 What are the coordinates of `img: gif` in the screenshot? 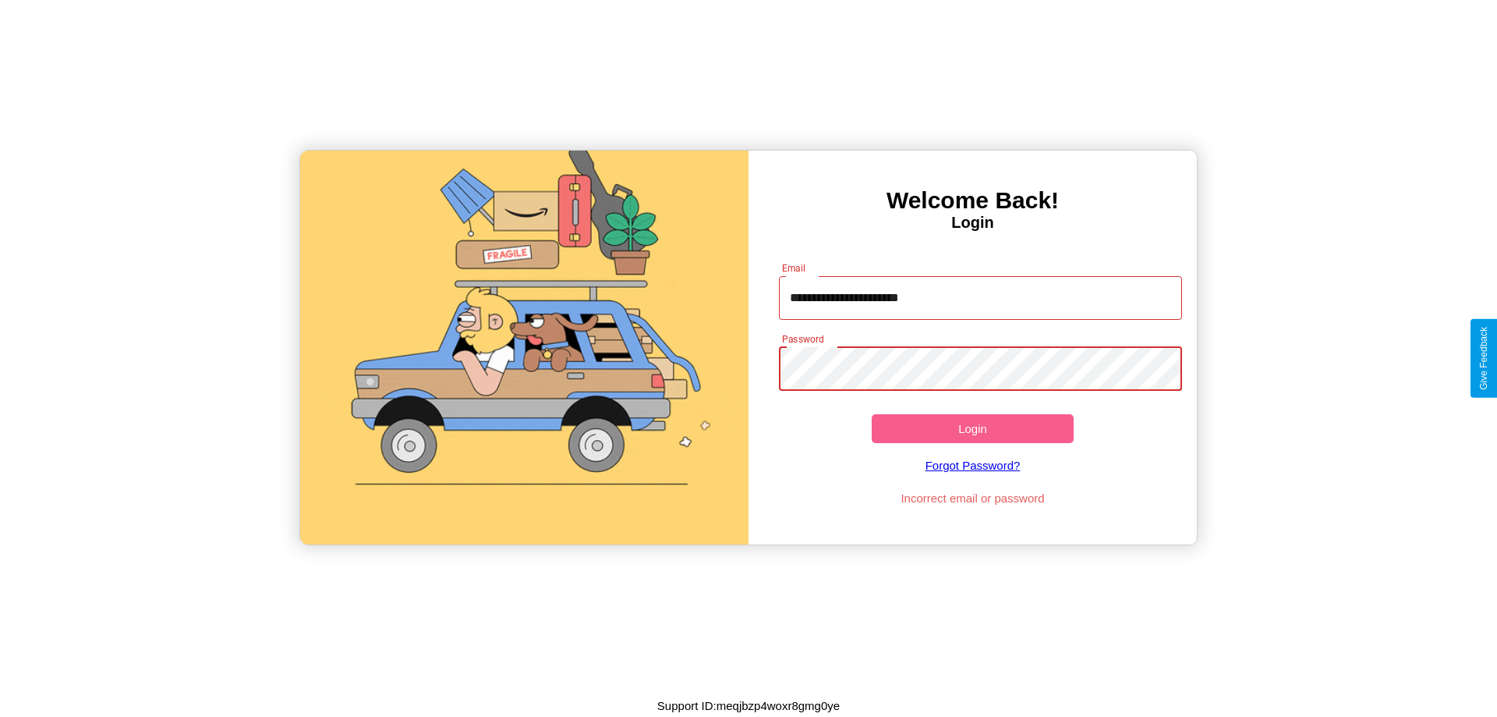 It's located at (524, 347).